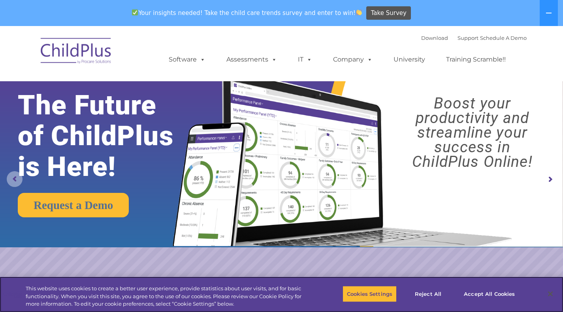 This screenshot has height=312, width=563. What do you see at coordinates (122, 55) in the screenshot?
I see `span: Last name` at bounding box center [122, 55].